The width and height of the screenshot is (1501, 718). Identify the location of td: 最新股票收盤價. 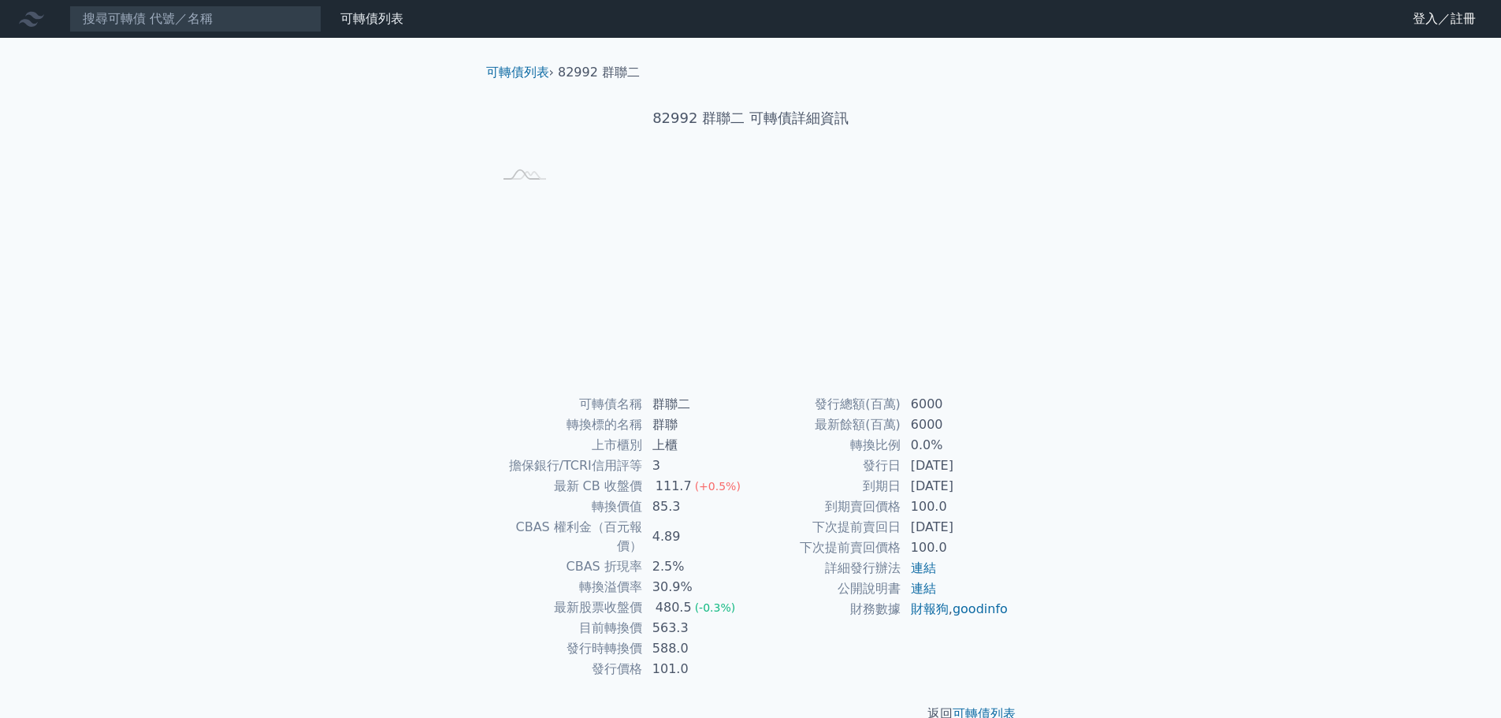
(567, 607).